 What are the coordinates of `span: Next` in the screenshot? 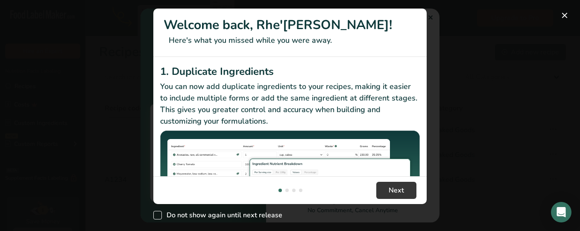 It's located at (396, 190).